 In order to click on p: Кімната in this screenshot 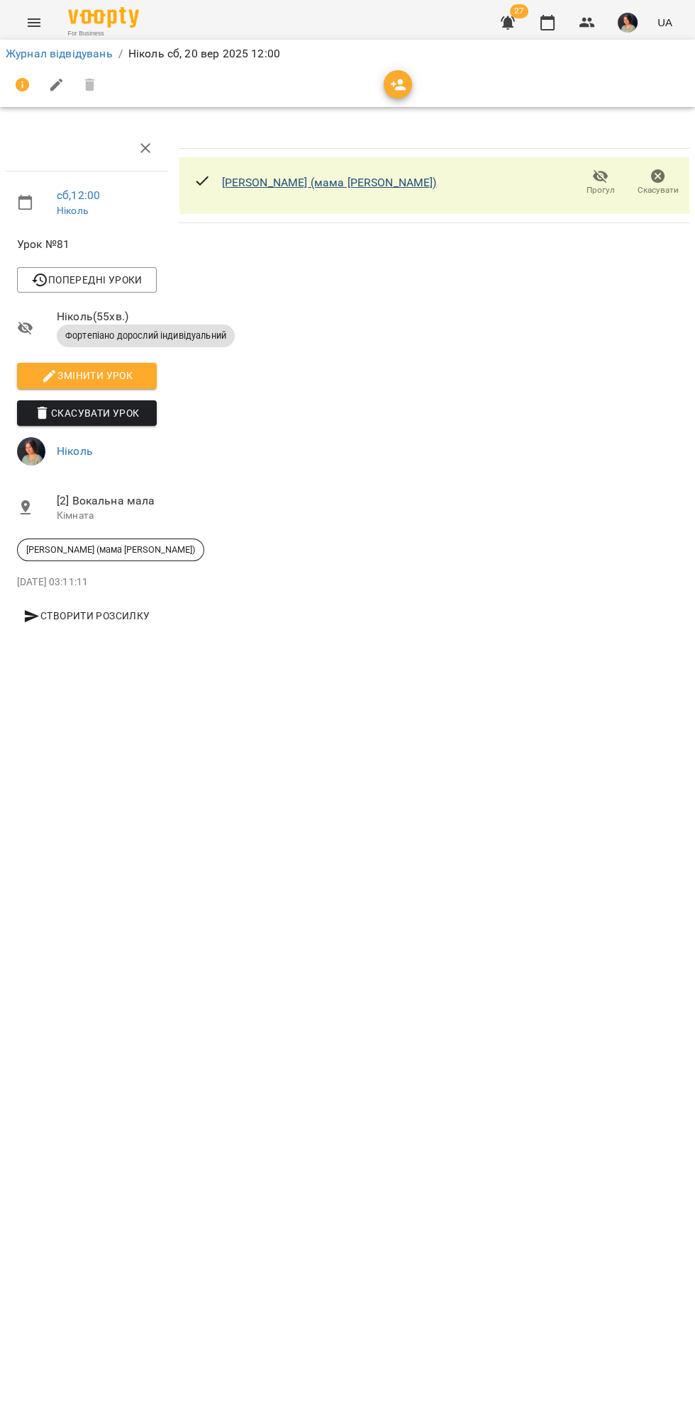, I will do `click(106, 516)`.